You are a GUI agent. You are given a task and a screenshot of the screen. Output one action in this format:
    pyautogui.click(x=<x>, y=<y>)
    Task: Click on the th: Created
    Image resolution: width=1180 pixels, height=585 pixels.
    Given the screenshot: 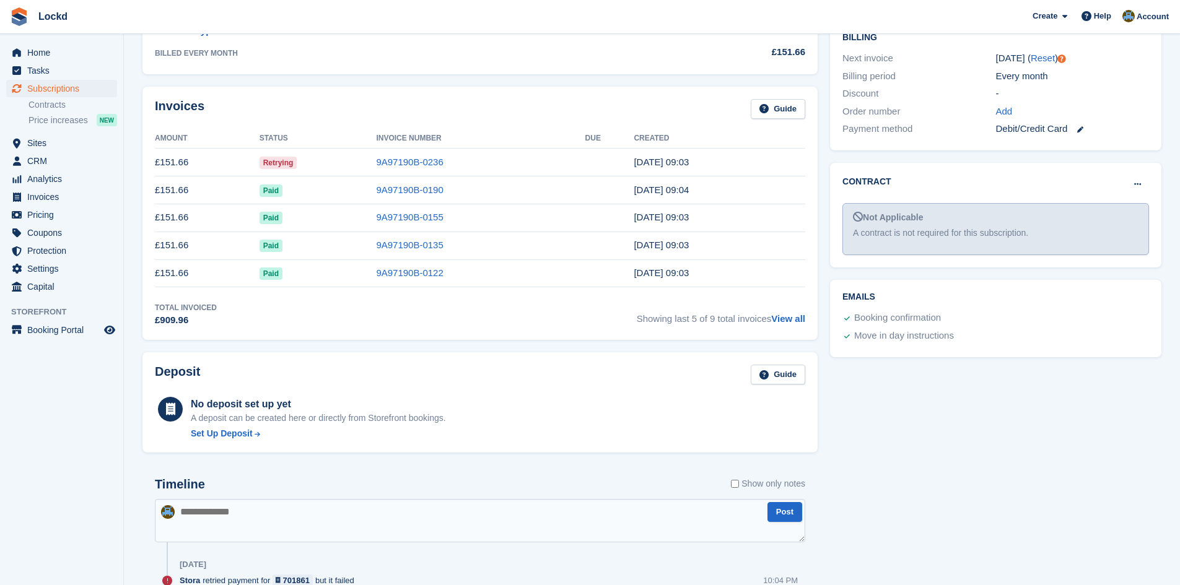 What is the action you would take?
    pyautogui.click(x=719, y=139)
    